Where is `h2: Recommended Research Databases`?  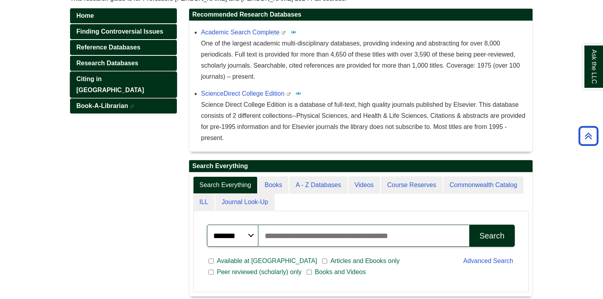
h2: Recommended Research Databases is located at coordinates (361, 15).